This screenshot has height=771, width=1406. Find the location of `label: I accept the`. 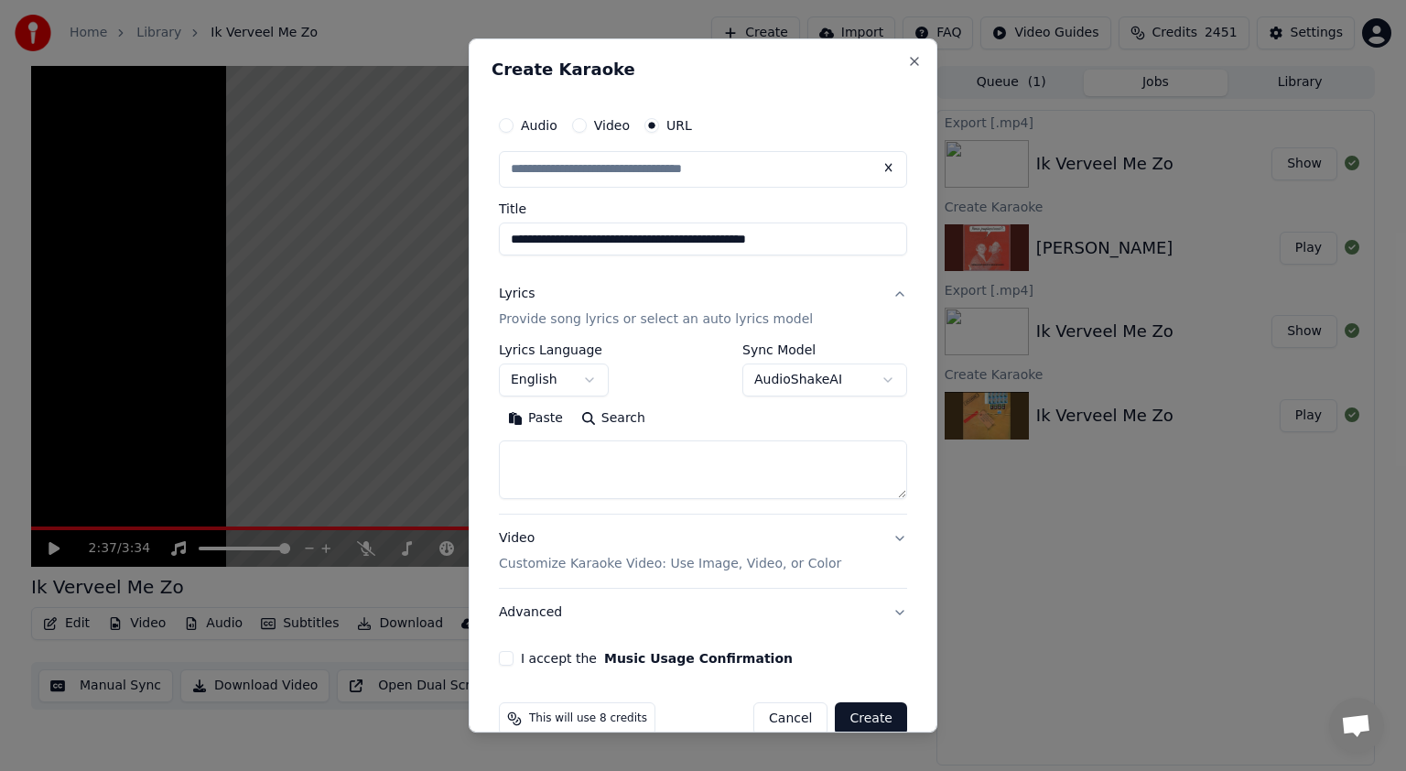

label: I accept the is located at coordinates (656, 658).